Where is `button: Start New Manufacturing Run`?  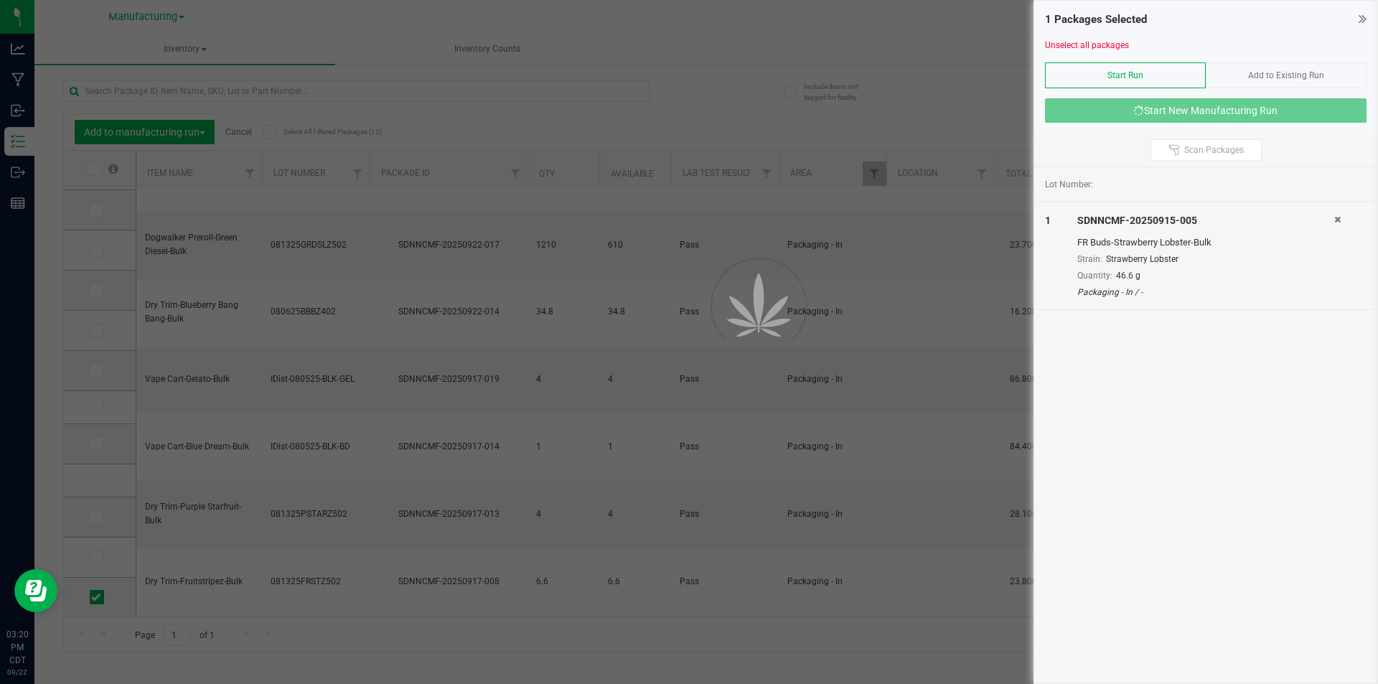
button: Start New Manufacturing Run is located at coordinates (1206, 111).